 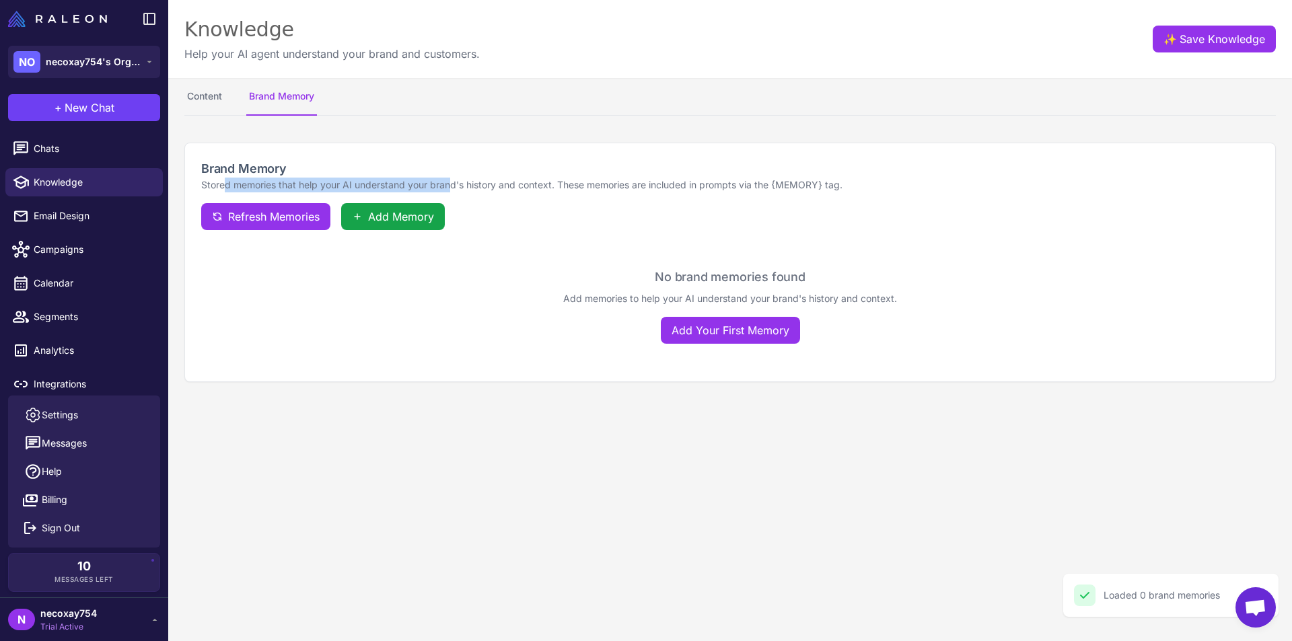 What do you see at coordinates (1214, 39) in the screenshot?
I see `button: ✨Save Knowledge` at bounding box center [1214, 39].